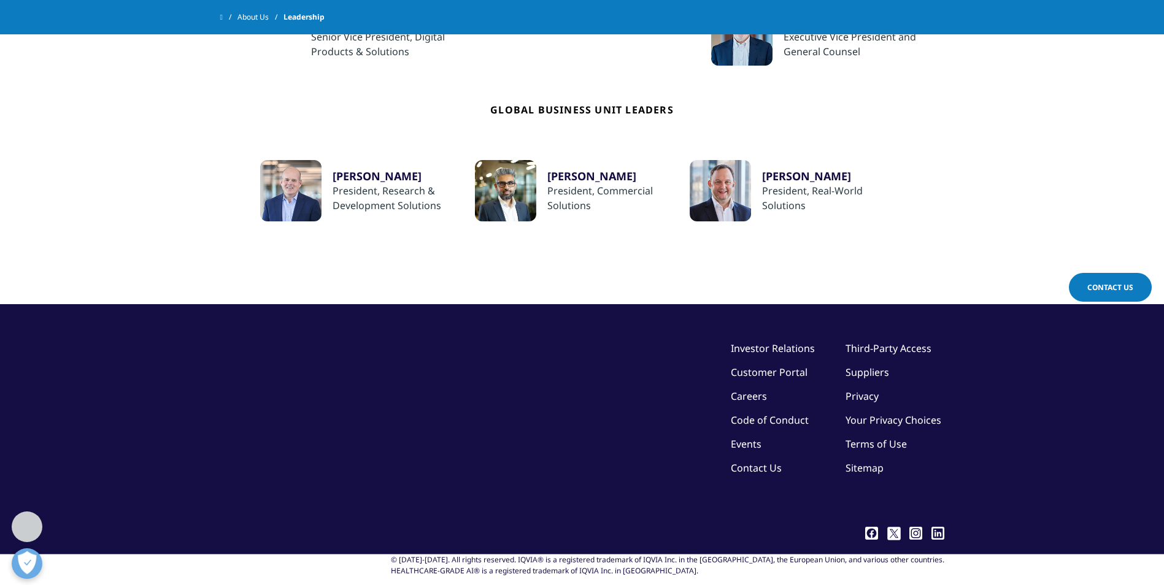 The width and height of the screenshot is (1164, 585). Describe the element at coordinates (1110, 287) in the screenshot. I see `span: Contact Us` at that location.